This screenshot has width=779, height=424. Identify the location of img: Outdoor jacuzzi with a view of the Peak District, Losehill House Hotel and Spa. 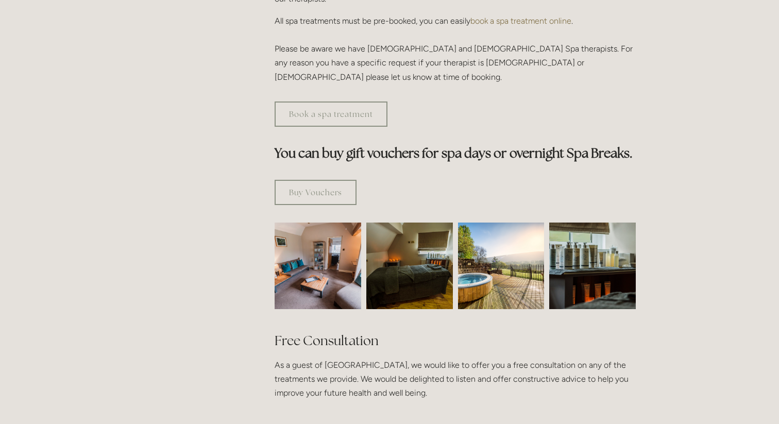
(501, 266).